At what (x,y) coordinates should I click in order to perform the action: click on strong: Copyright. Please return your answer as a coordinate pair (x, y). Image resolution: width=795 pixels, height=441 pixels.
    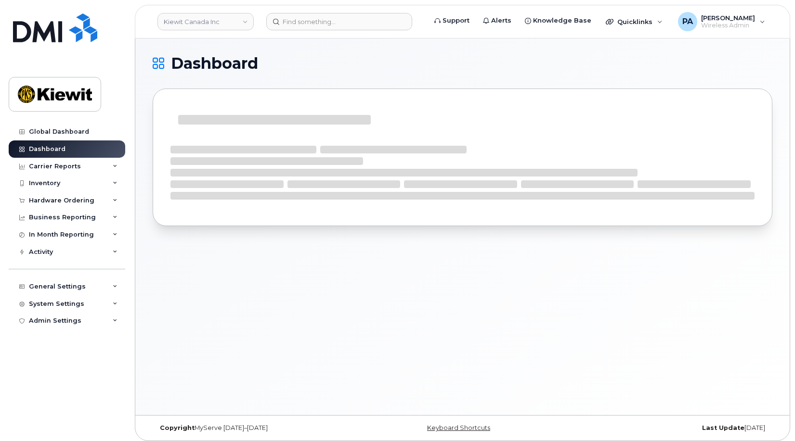
    Looking at the image, I should click on (177, 428).